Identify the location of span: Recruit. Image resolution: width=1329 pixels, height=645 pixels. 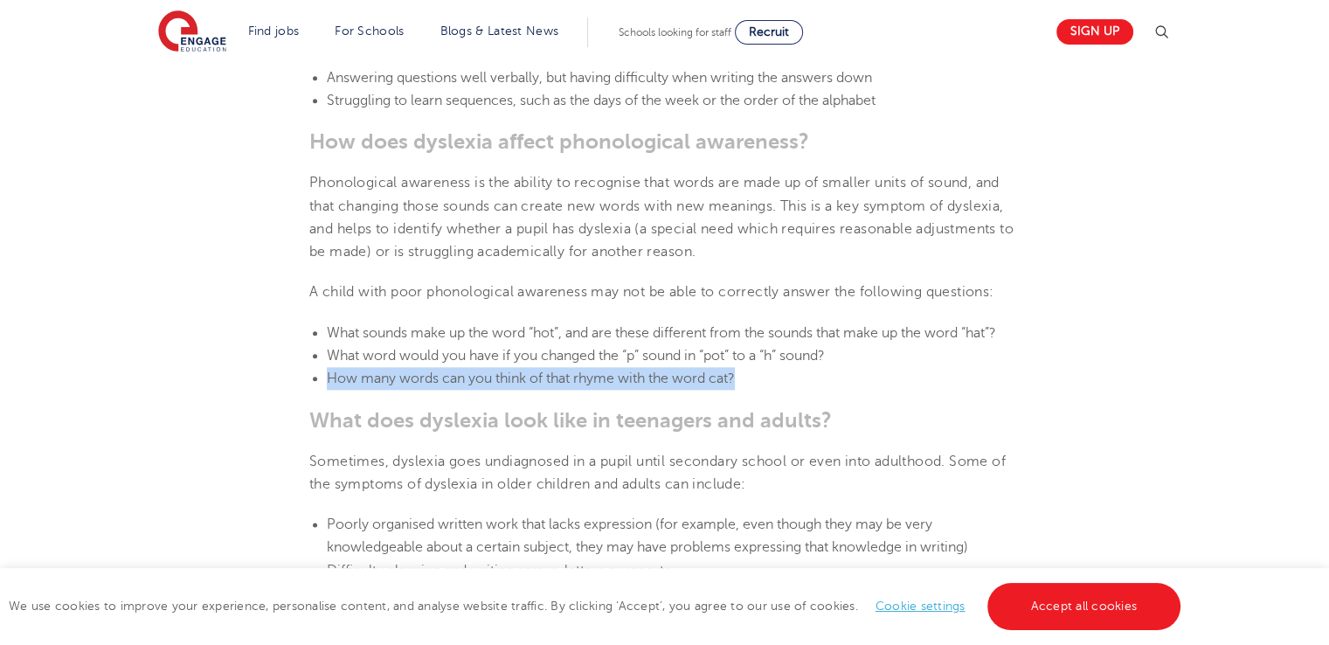
(769, 31).